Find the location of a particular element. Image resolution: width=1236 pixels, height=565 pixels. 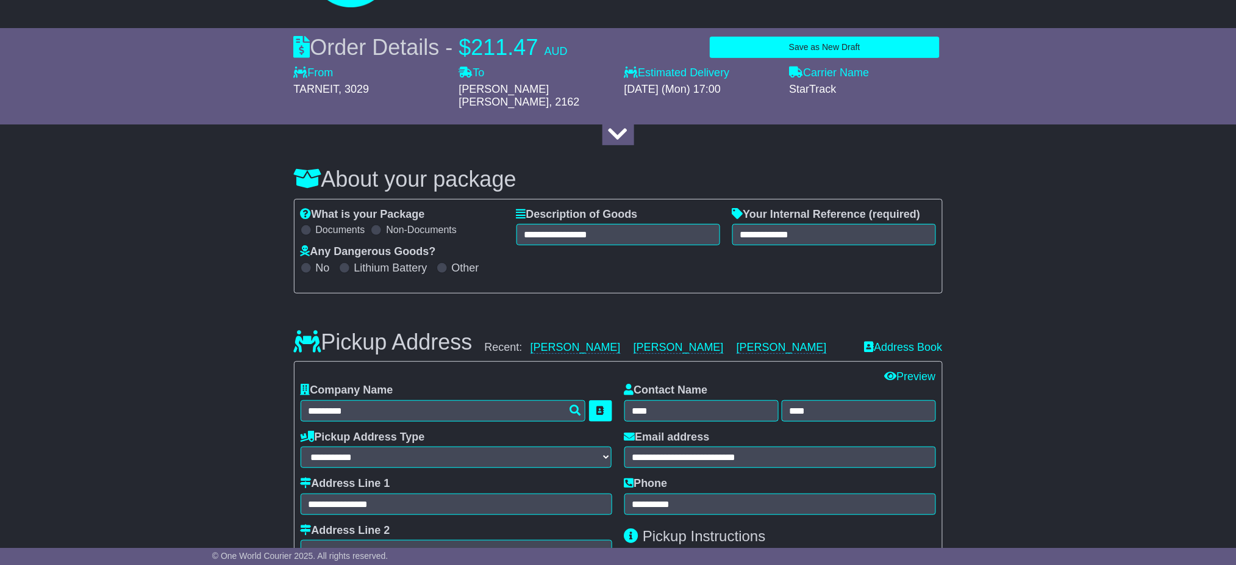

label: Documents is located at coordinates (340, 229).